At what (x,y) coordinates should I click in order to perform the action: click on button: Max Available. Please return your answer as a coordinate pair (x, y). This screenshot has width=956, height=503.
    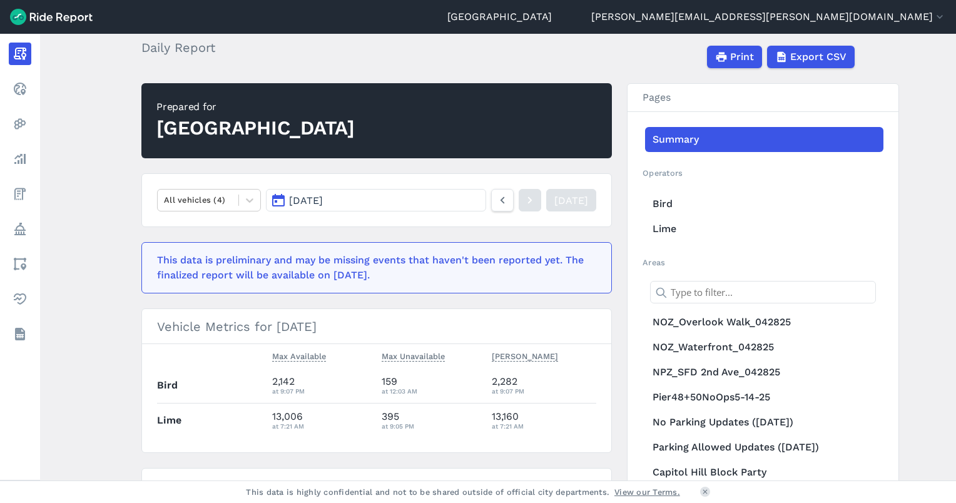
    Looking at the image, I should click on (299, 357).